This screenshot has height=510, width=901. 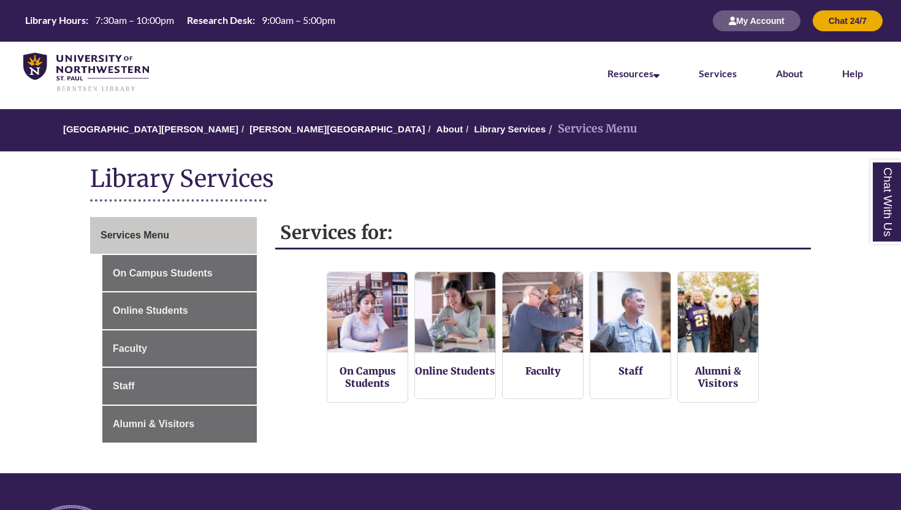 I want to click on th: Library Hours:, so click(x=55, y=20).